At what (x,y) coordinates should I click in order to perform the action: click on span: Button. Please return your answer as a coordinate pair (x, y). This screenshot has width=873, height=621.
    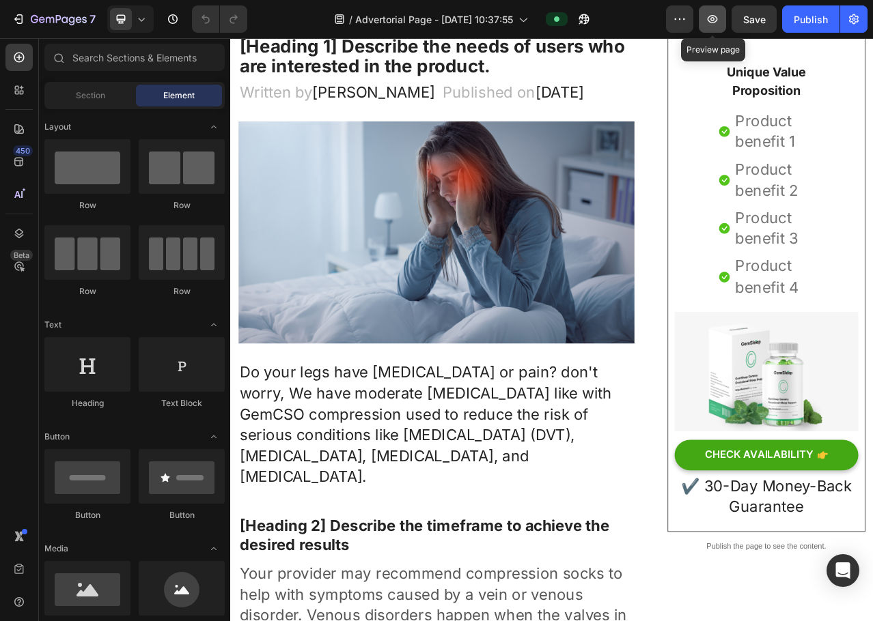
    Looking at the image, I should click on (57, 437).